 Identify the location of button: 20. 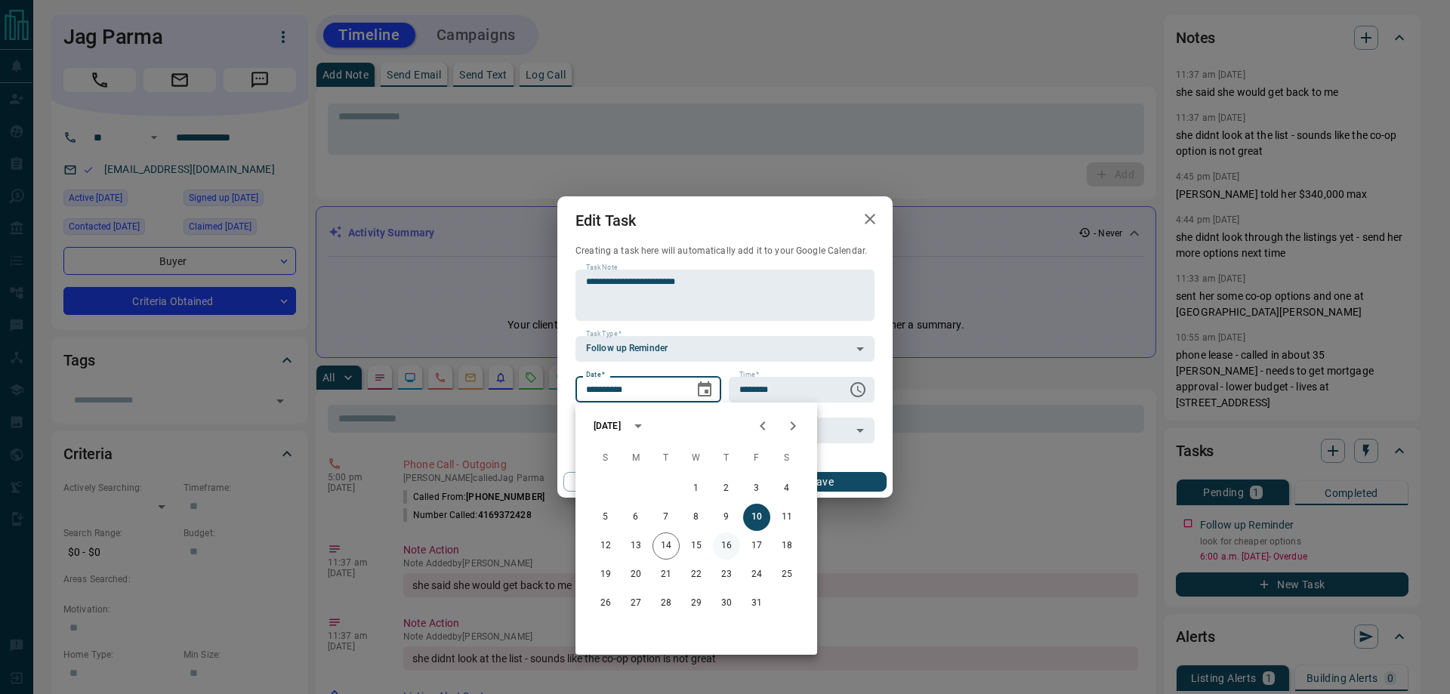
(636, 575).